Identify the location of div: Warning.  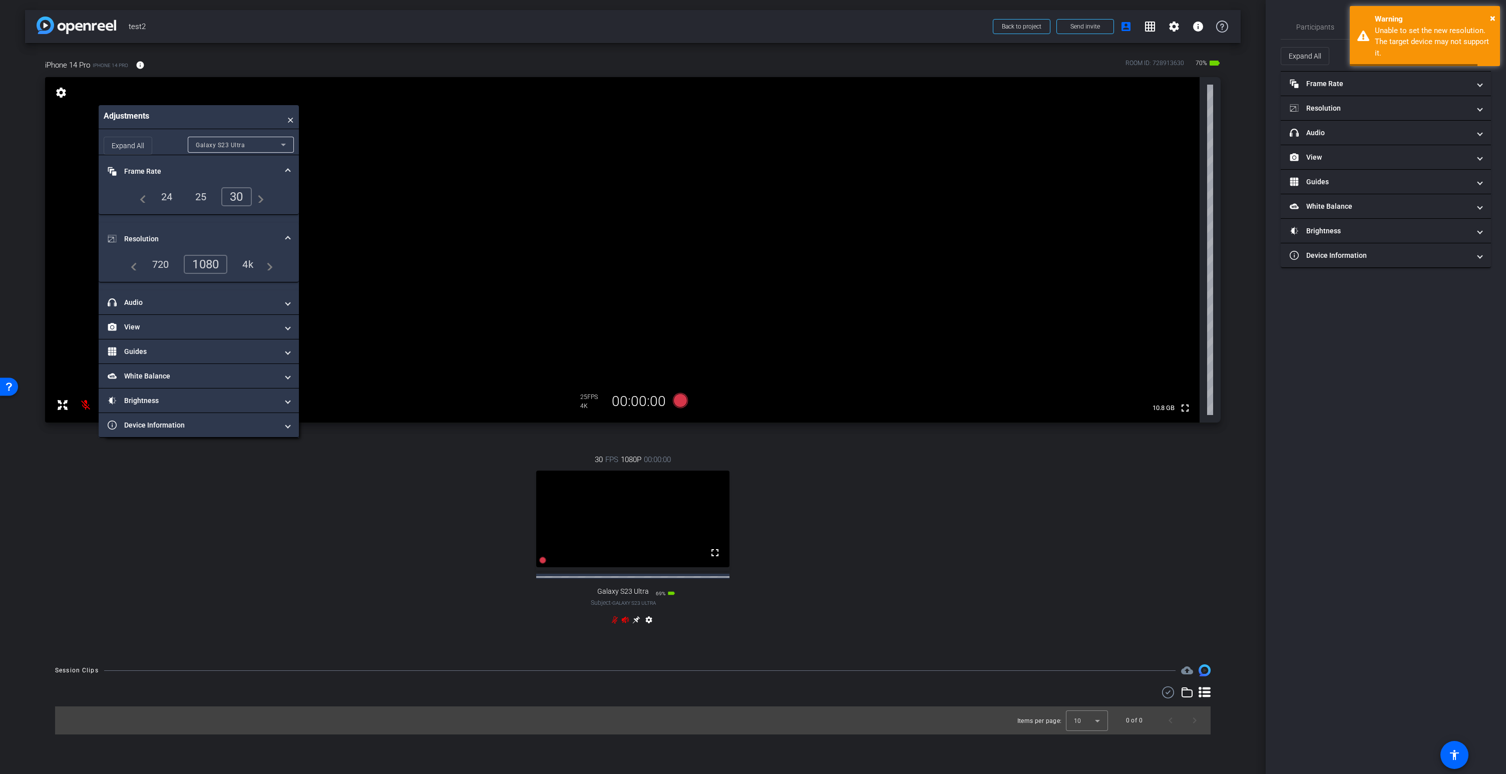
(1433, 19).